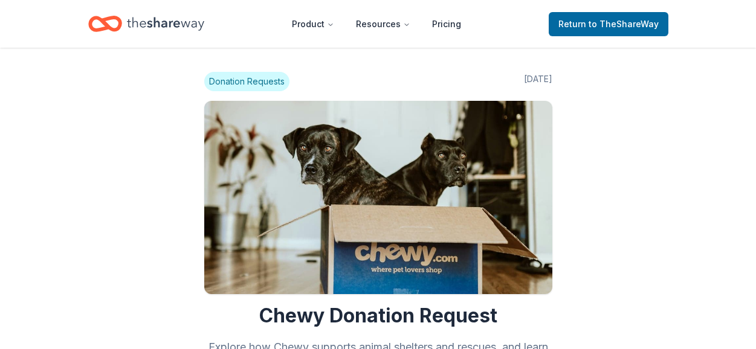 The width and height of the screenshot is (756, 349). Describe the element at coordinates (378, 316) in the screenshot. I see `h1: Chewy Donation Request` at that location.